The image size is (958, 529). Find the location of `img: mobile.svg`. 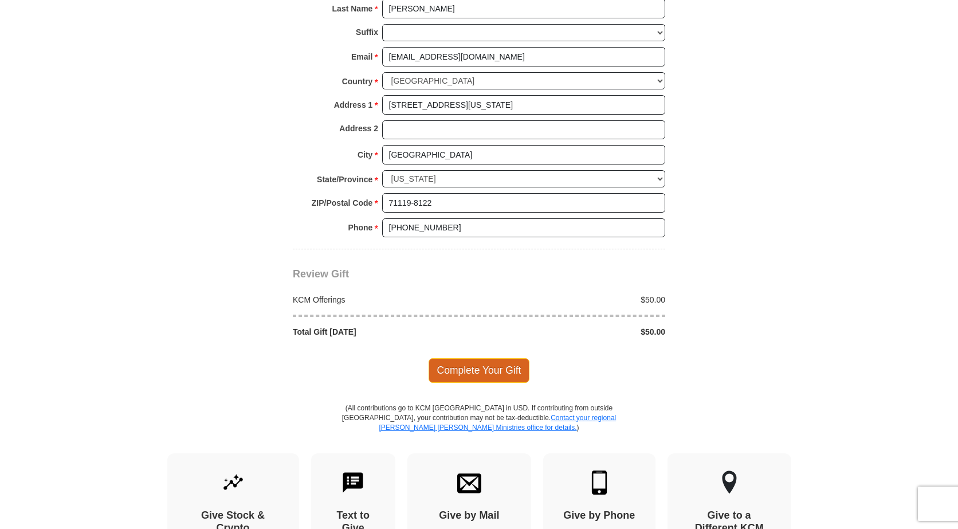

img: mobile.svg is located at coordinates (599, 483).